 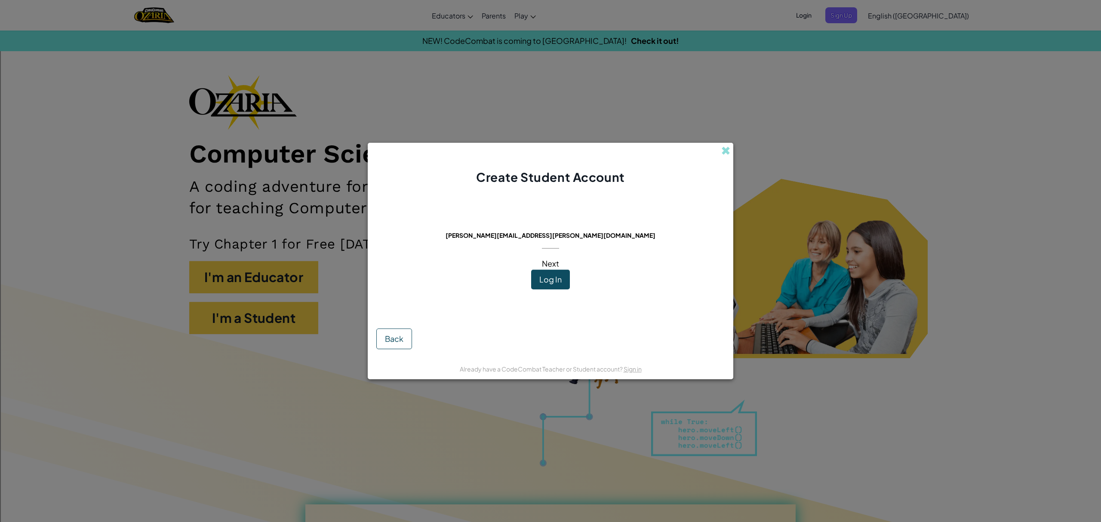 I want to click on div: Sign out, so click(x=550, y=63).